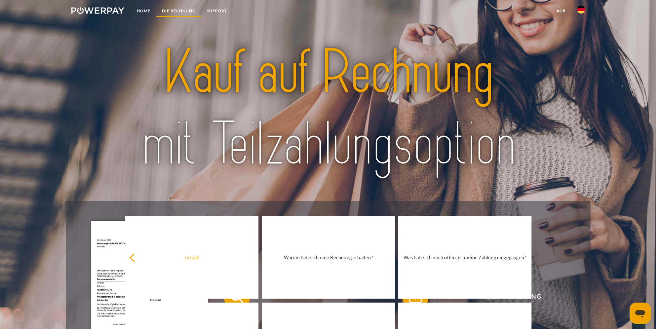  What do you see at coordinates (561, 11) in the screenshot?
I see `a: agb` at bounding box center [561, 11].